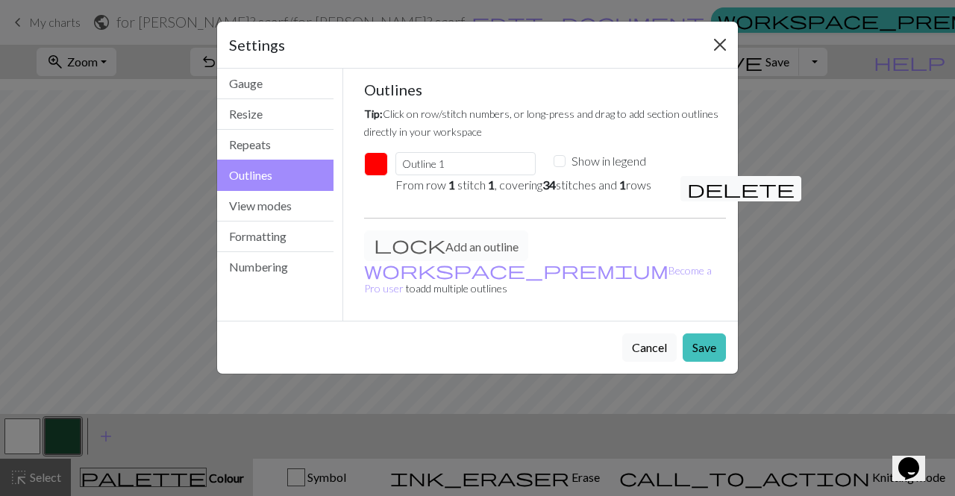 The width and height of the screenshot is (955, 496). What do you see at coordinates (741, 189) in the screenshot?
I see `span: delete` at bounding box center [741, 189].